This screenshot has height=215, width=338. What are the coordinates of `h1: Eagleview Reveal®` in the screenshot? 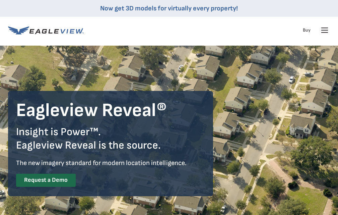 It's located at (111, 111).